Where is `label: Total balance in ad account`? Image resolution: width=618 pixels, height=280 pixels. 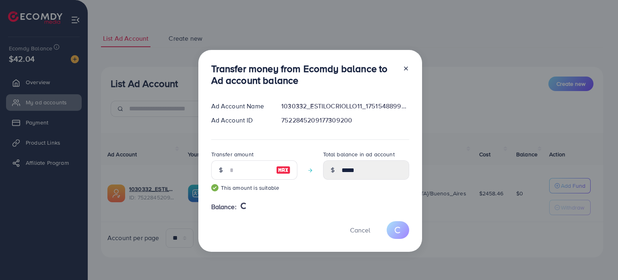
label: Total balance in ad account is located at coordinates (359, 154).